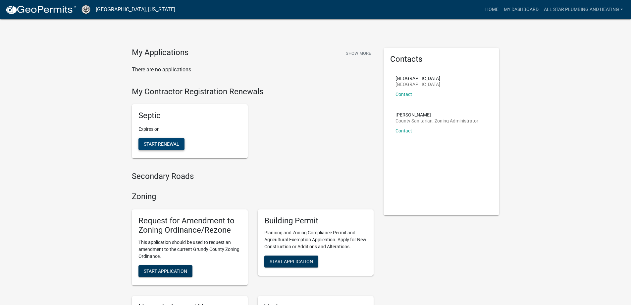 The image size is (631, 305). Describe the element at coordinates (316, 239) in the screenshot. I see `p: Planning and Zoning Compliance Permit and Agricultural Exemption Application. Apply for New Const...` at that location.